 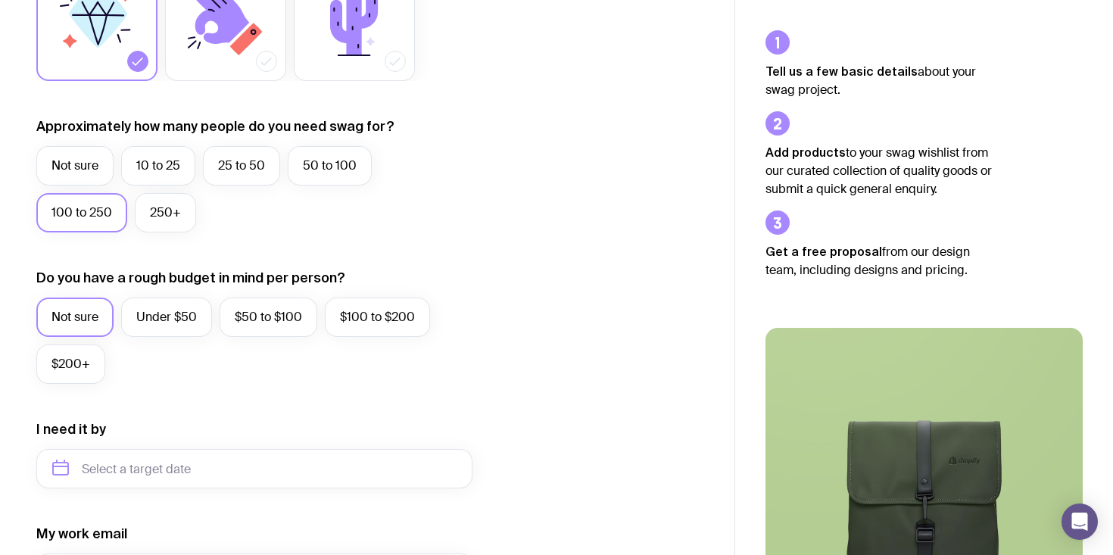 I want to click on label: My work email, so click(x=82, y=534).